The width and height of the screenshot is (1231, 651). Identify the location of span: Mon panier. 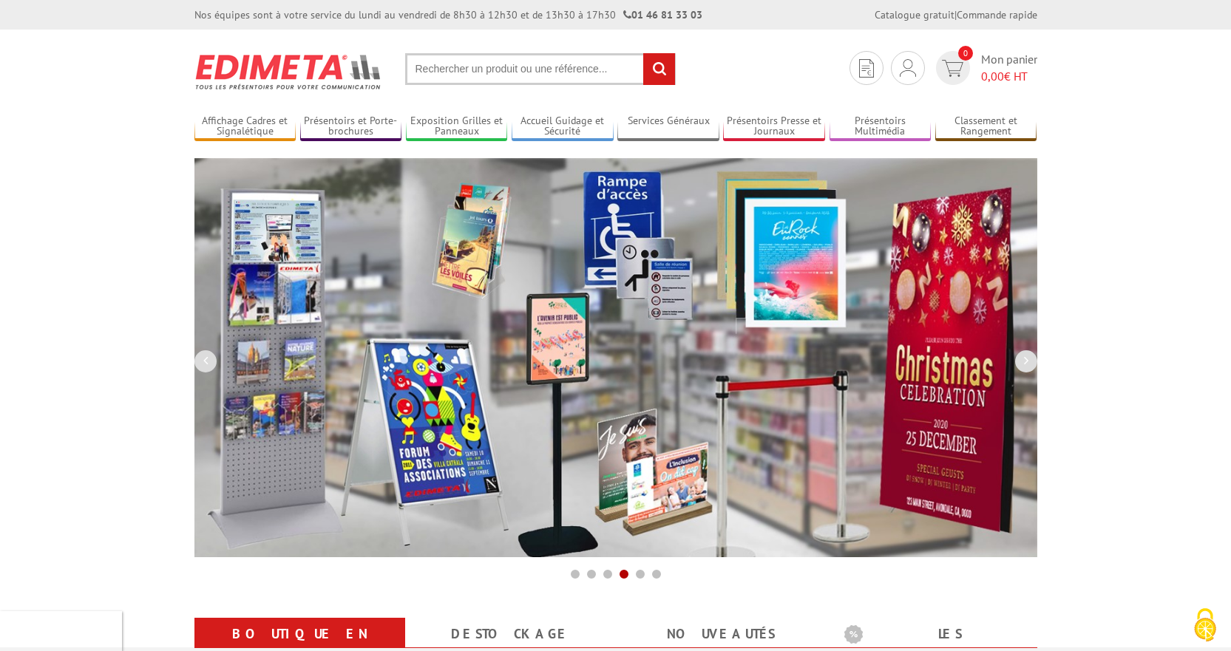
(1009, 68).